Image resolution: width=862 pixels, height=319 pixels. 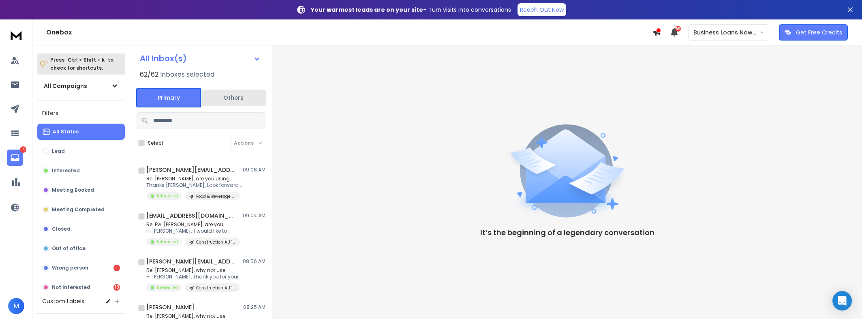 I want to click on h1: All Inbox(s), so click(x=163, y=58).